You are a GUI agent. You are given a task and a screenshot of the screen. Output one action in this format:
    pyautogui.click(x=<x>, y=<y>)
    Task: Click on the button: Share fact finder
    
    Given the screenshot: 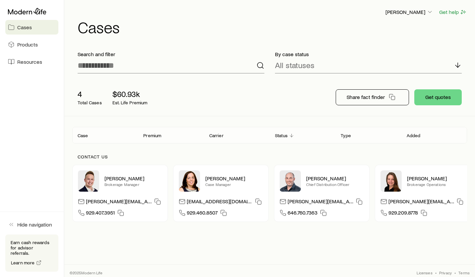 What is the action you would take?
    pyautogui.click(x=372, y=97)
    